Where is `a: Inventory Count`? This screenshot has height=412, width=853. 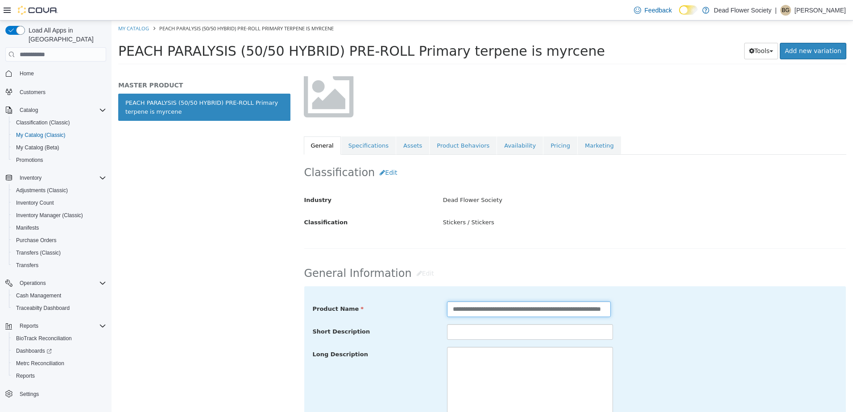 a: Inventory Count is located at coordinates (35, 203).